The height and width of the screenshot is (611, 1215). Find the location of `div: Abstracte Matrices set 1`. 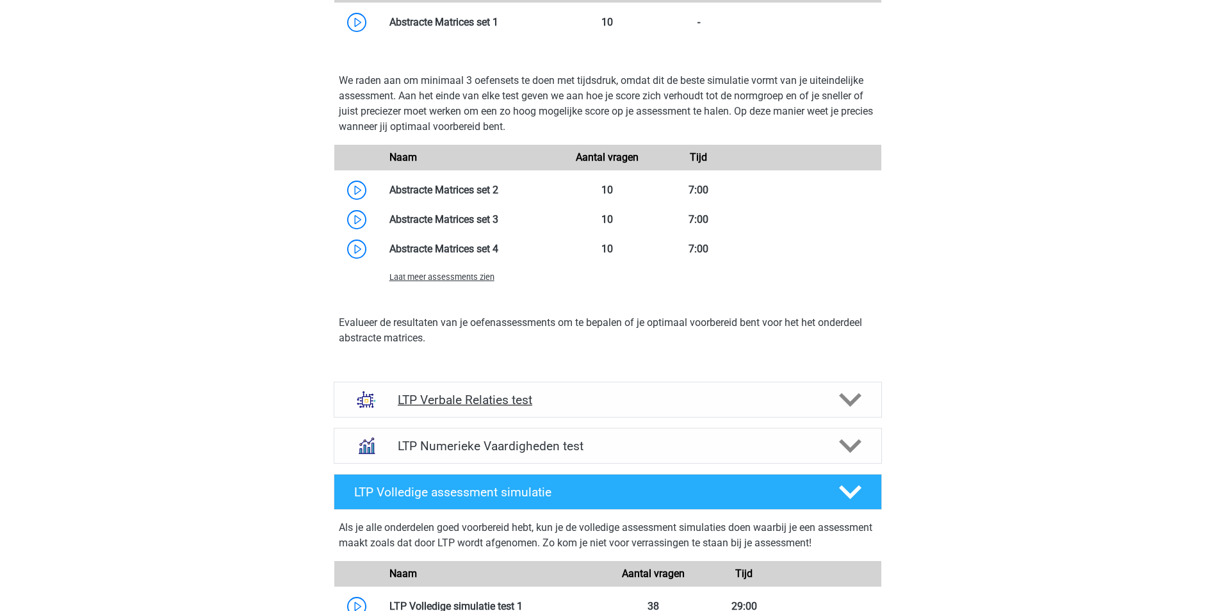

div: Abstracte Matrices set 1 is located at coordinates (471, 22).